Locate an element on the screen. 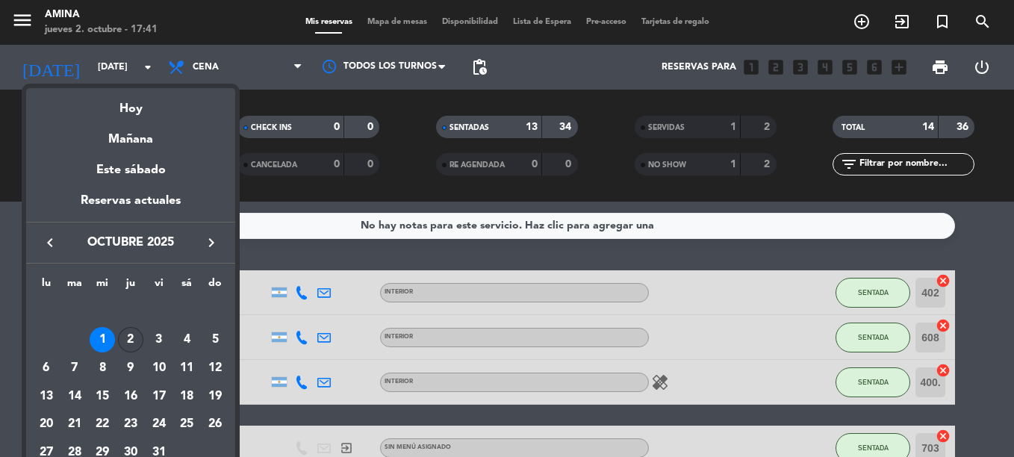 This screenshot has width=1014, height=457. td: 14 de octubre de 2025 is located at coordinates (75, 397).